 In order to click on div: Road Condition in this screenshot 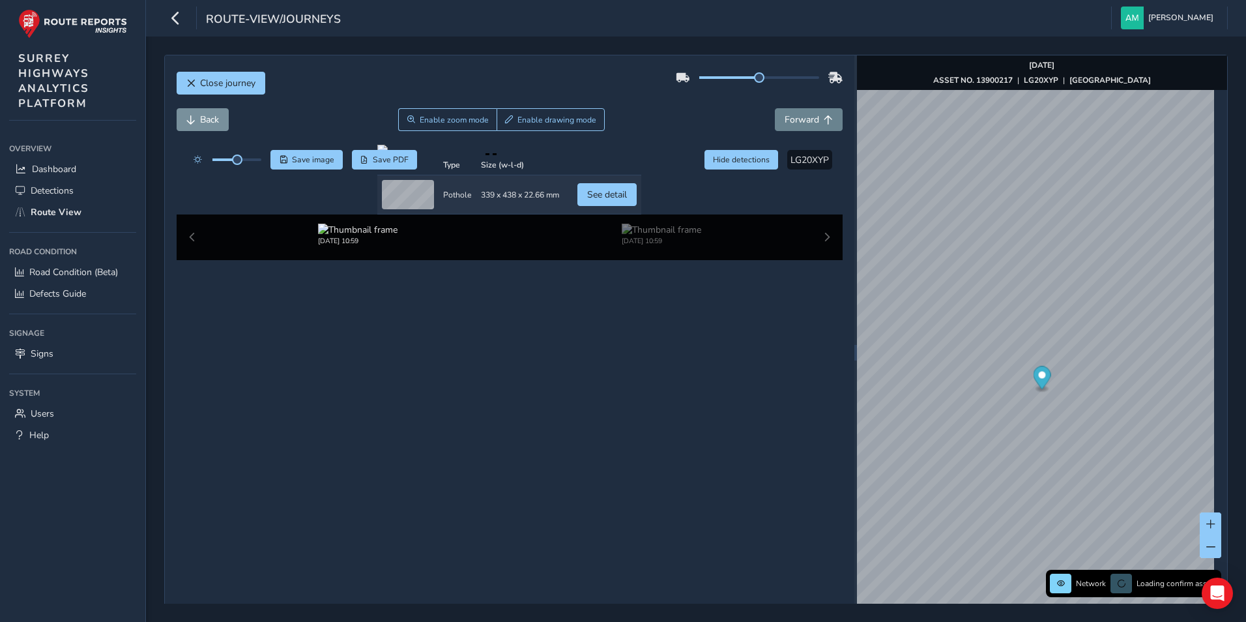, I will do `click(72, 251)`.